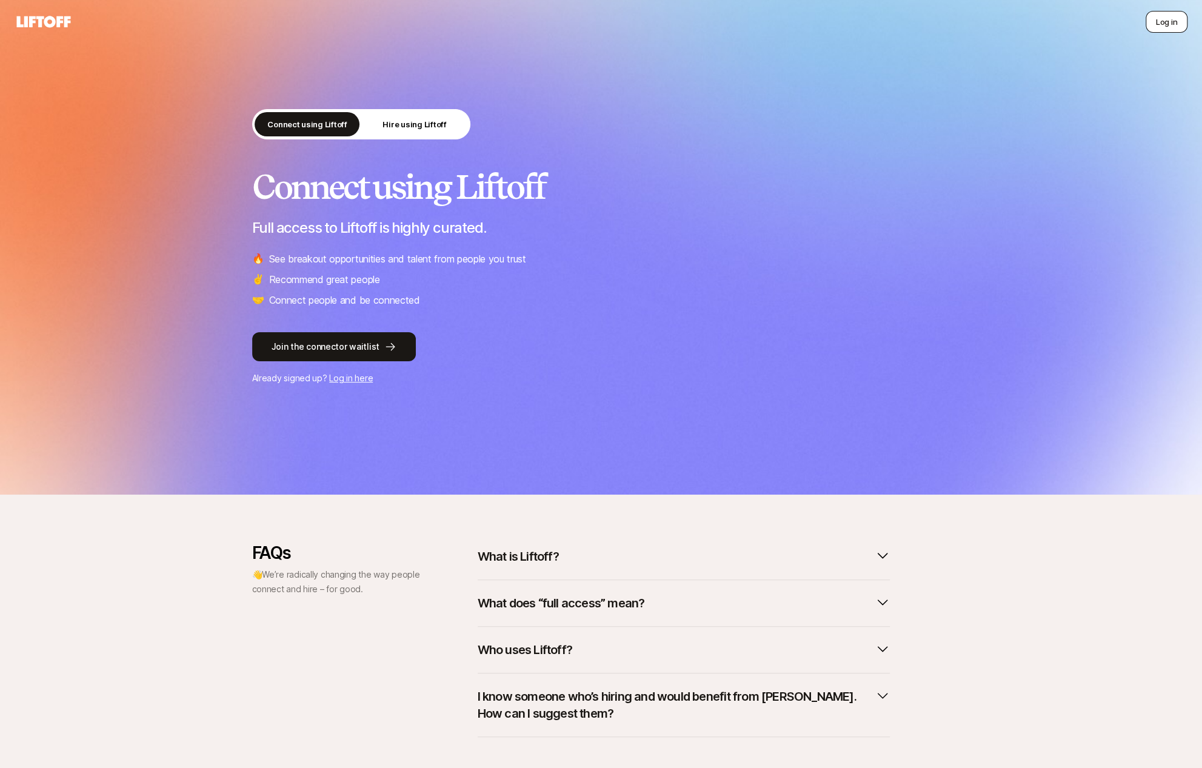 This screenshot has height=768, width=1202. I want to click on p: What is Liftoff?, so click(518, 556).